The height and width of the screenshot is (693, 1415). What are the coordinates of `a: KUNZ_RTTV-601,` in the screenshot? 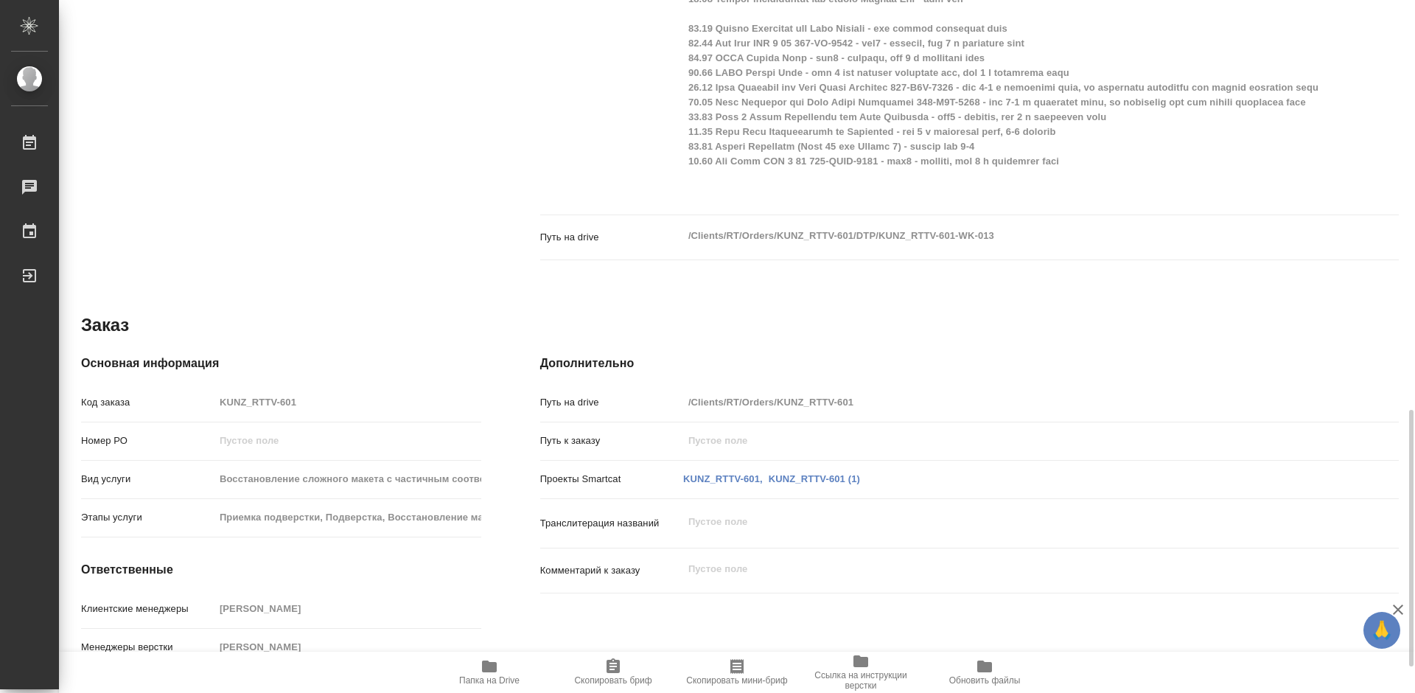 It's located at (723, 478).